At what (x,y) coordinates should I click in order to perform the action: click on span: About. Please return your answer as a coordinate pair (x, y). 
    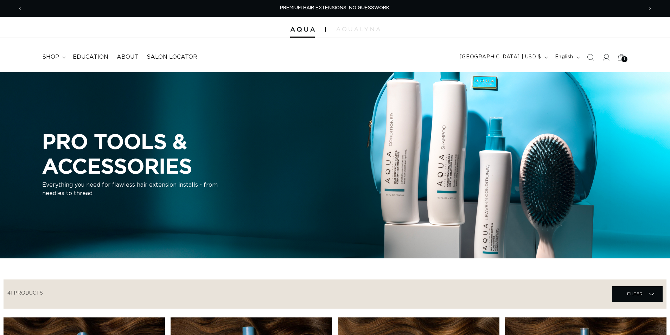
    Looking at the image, I should click on (127, 57).